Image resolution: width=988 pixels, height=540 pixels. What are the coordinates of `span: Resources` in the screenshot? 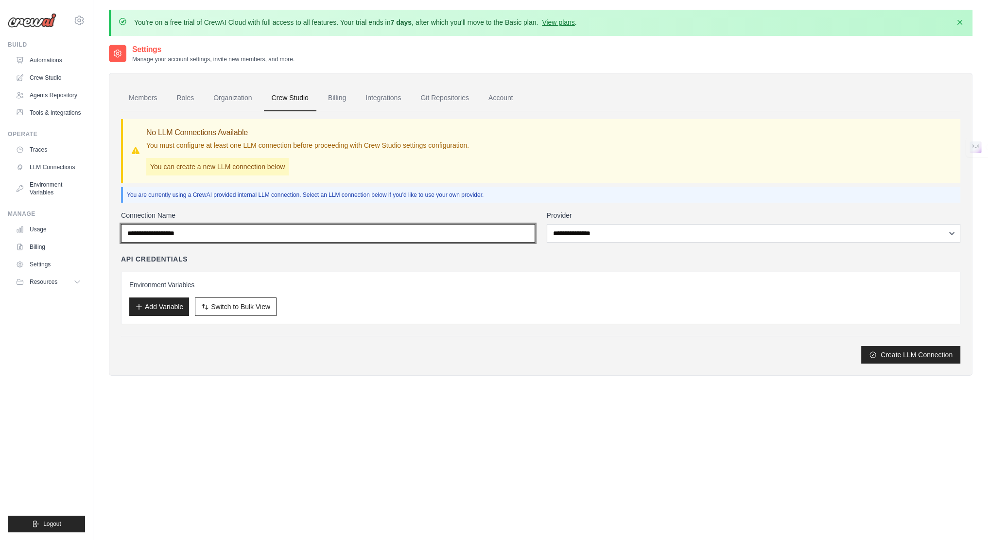 It's located at (43, 282).